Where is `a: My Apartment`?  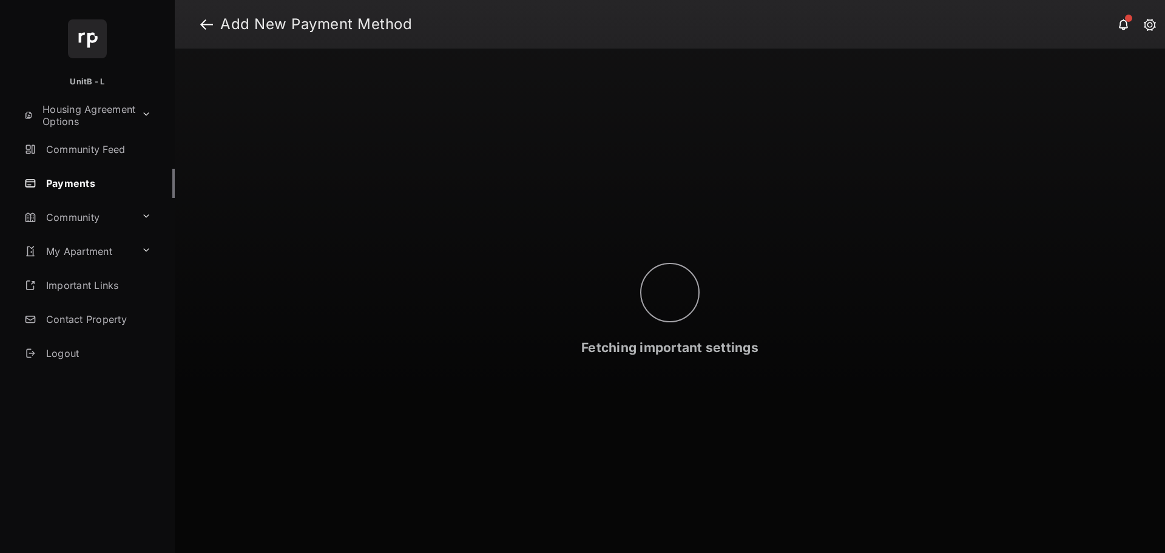
a: My Apartment is located at coordinates (78, 251).